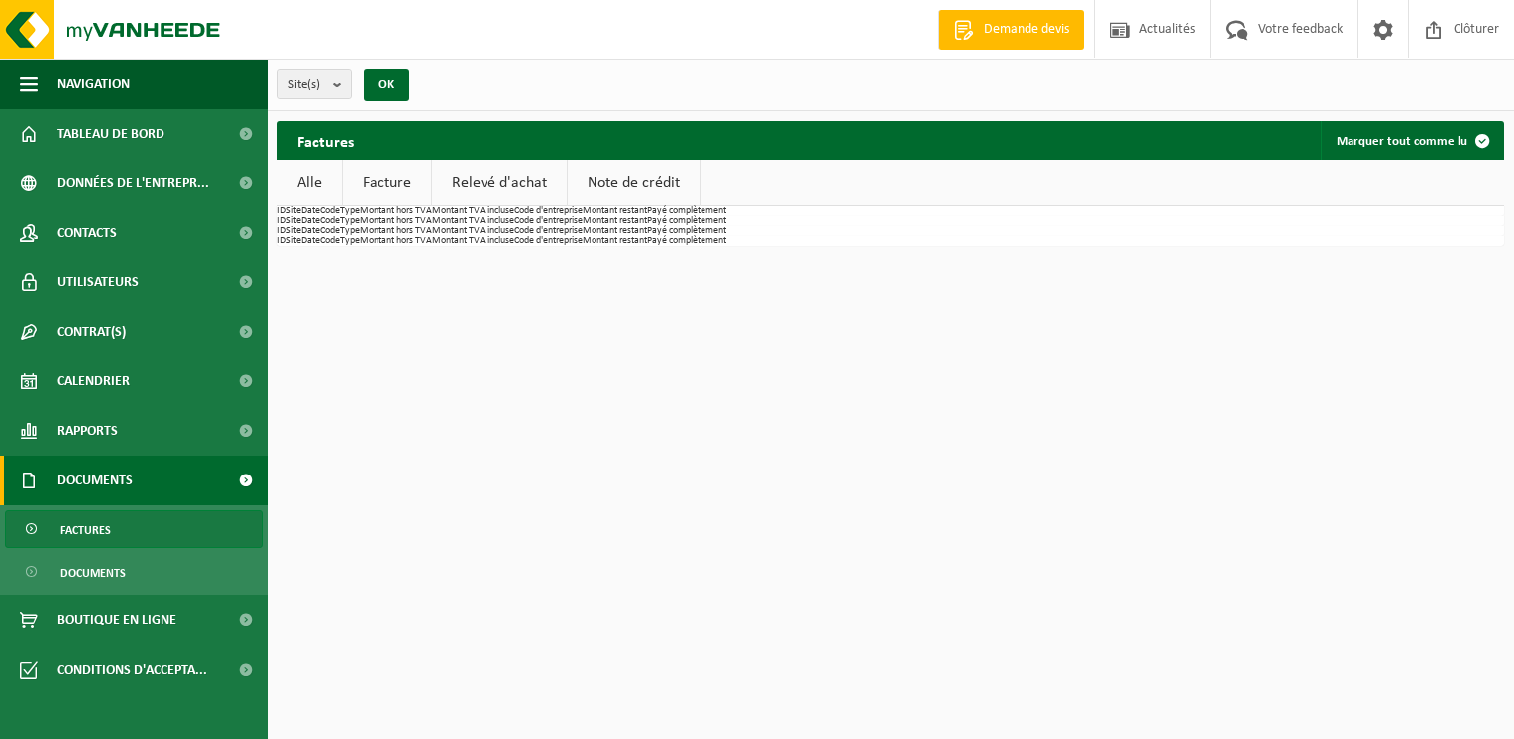 The image size is (1514, 739). What do you see at coordinates (134, 572) in the screenshot?
I see `a: Documents` at bounding box center [134, 572].